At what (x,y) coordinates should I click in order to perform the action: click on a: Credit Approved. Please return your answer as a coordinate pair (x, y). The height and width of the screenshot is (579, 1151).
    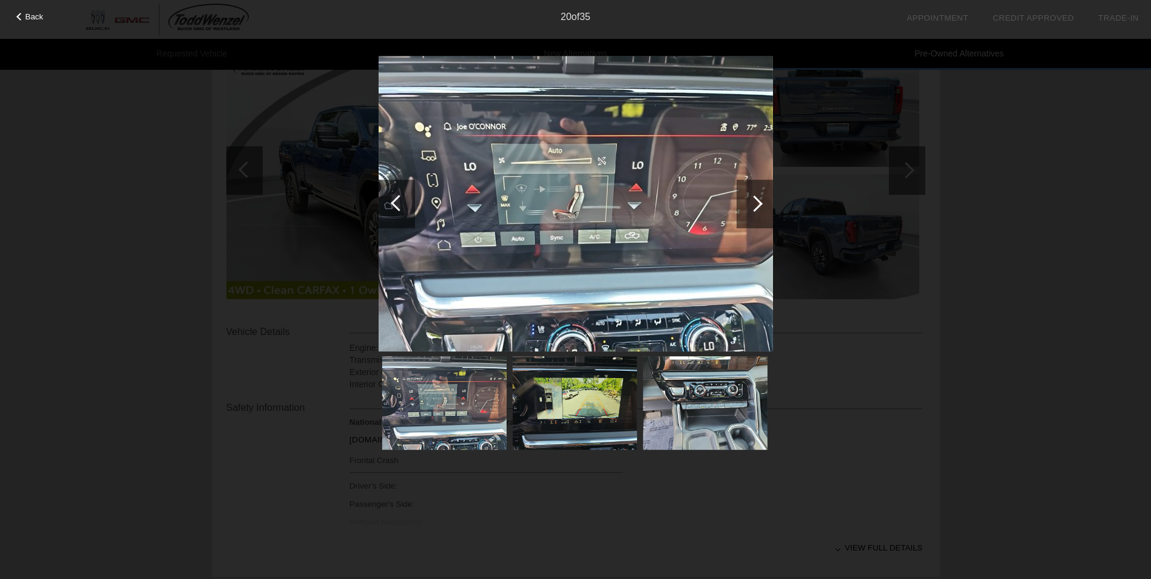
    Looking at the image, I should click on (1033, 18).